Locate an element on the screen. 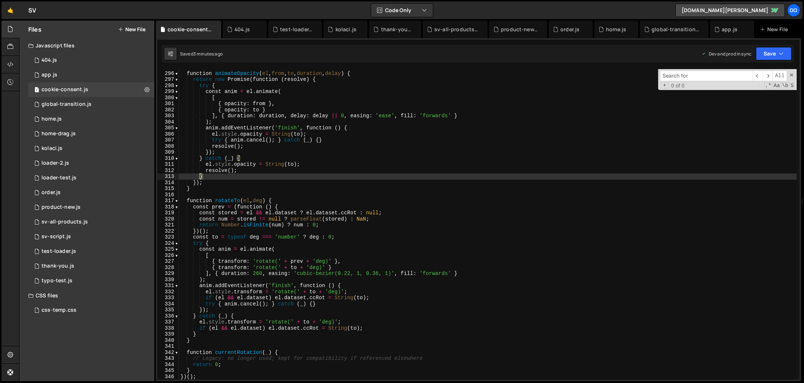 This screenshot has width=804, height=383. div: 312 is located at coordinates (168, 170).